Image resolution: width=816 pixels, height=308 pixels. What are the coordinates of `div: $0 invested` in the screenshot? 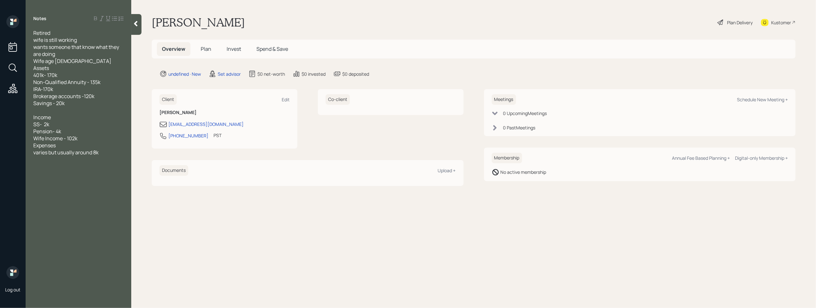 It's located at (313, 74).